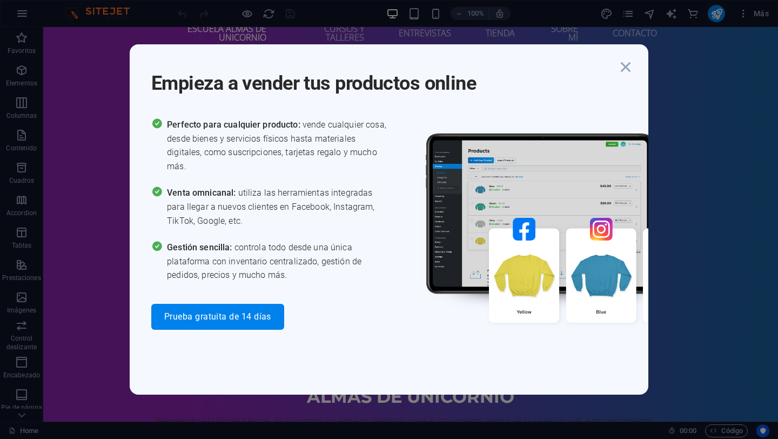 Image resolution: width=778 pixels, height=439 pixels. Describe the element at coordinates (200, 247) in the screenshot. I see `span: Gestión sencilla:` at that location.